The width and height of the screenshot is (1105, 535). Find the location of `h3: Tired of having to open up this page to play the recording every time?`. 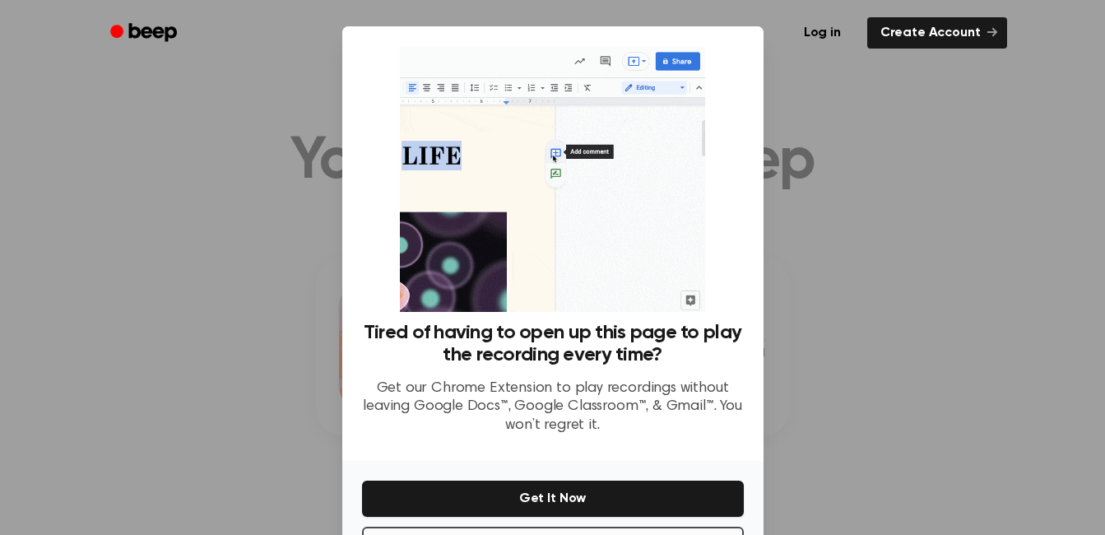

h3: Tired of having to open up this page to play the recording every time? is located at coordinates (553, 344).